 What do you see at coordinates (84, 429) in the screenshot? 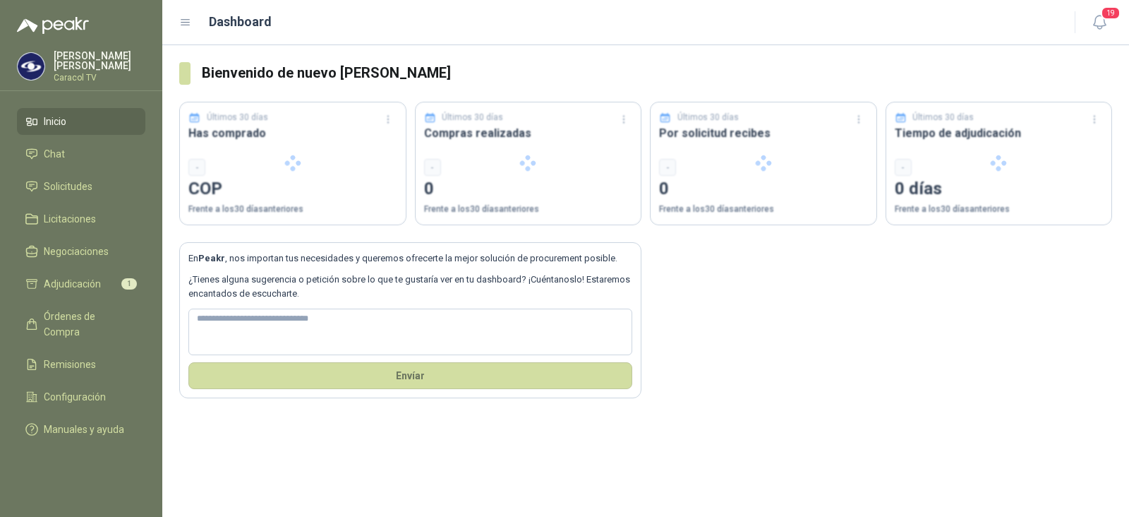
I see `span: Manuales y ayuda` at bounding box center [84, 429].